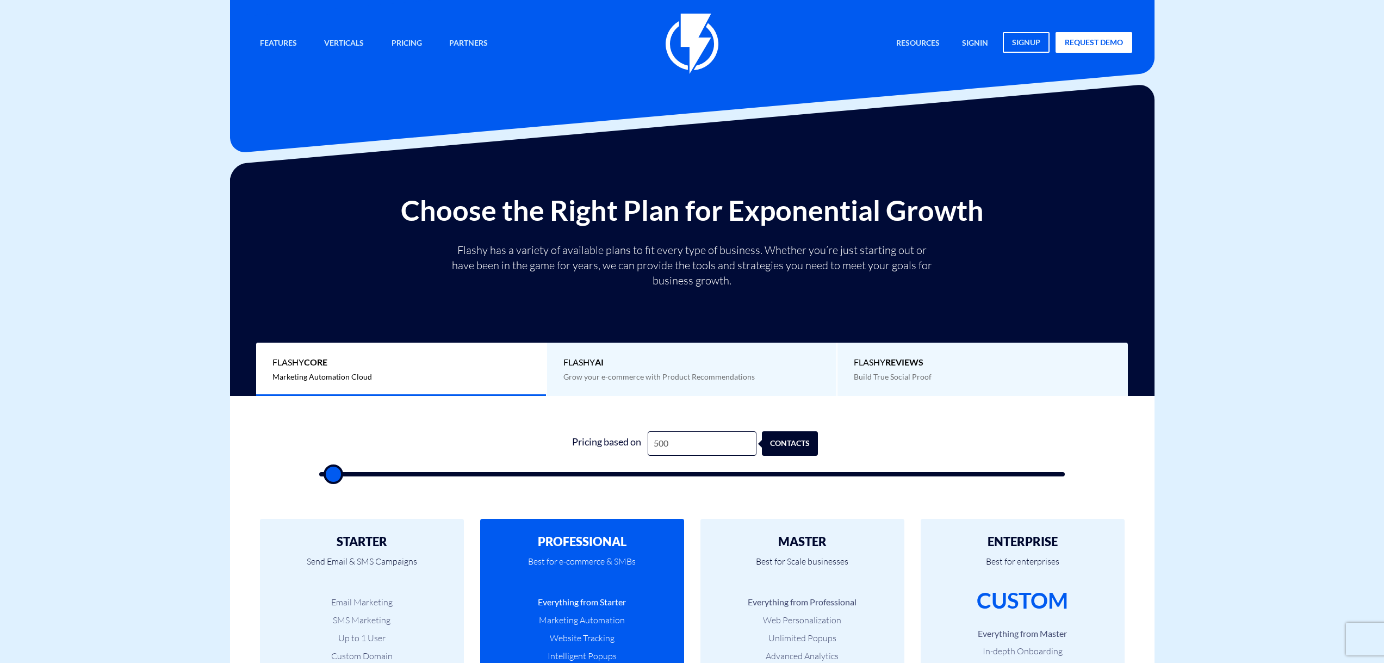  What do you see at coordinates (1022, 651) in the screenshot?
I see `li: In-depth Onboarding` at bounding box center [1022, 651].